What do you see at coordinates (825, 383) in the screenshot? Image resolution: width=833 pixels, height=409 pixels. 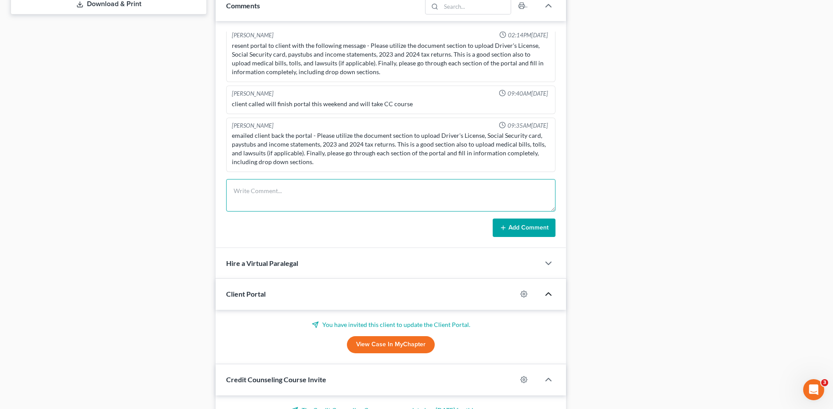 I see `span: 3` at bounding box center [825, 383].